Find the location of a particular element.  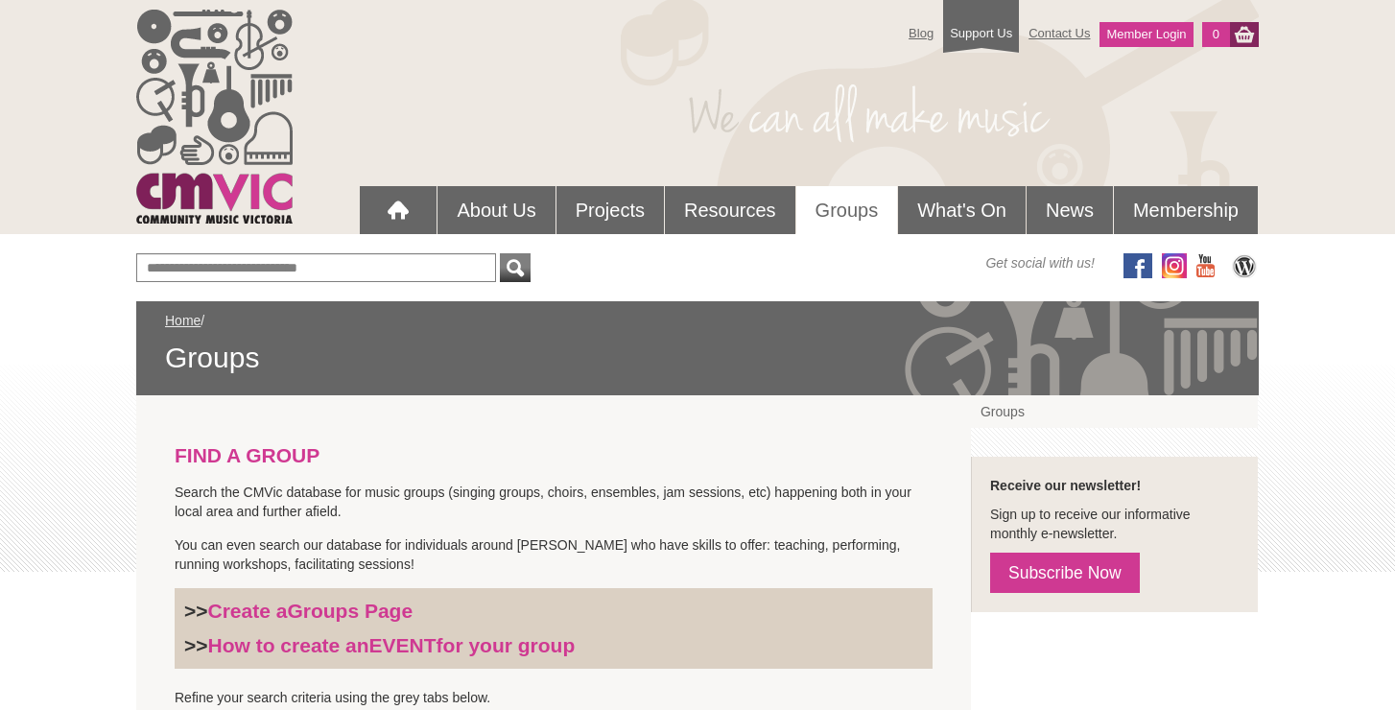

img: cmvic_logo.png is located at coordinates (214, 116).